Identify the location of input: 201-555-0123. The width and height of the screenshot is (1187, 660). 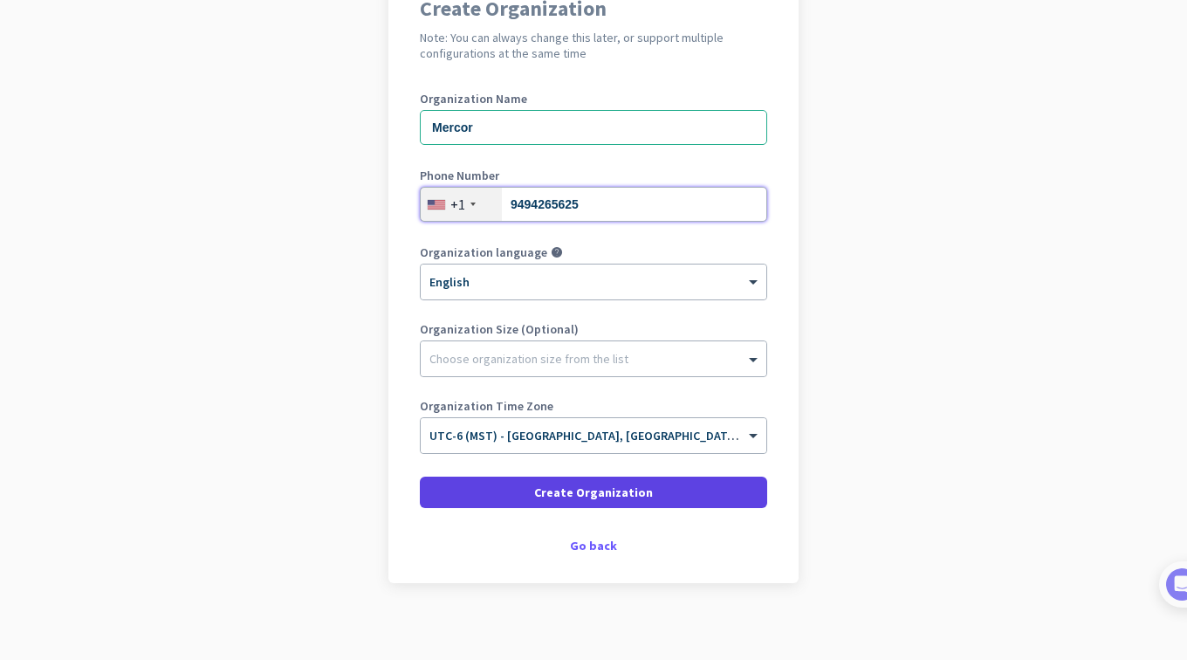
(593, 204).